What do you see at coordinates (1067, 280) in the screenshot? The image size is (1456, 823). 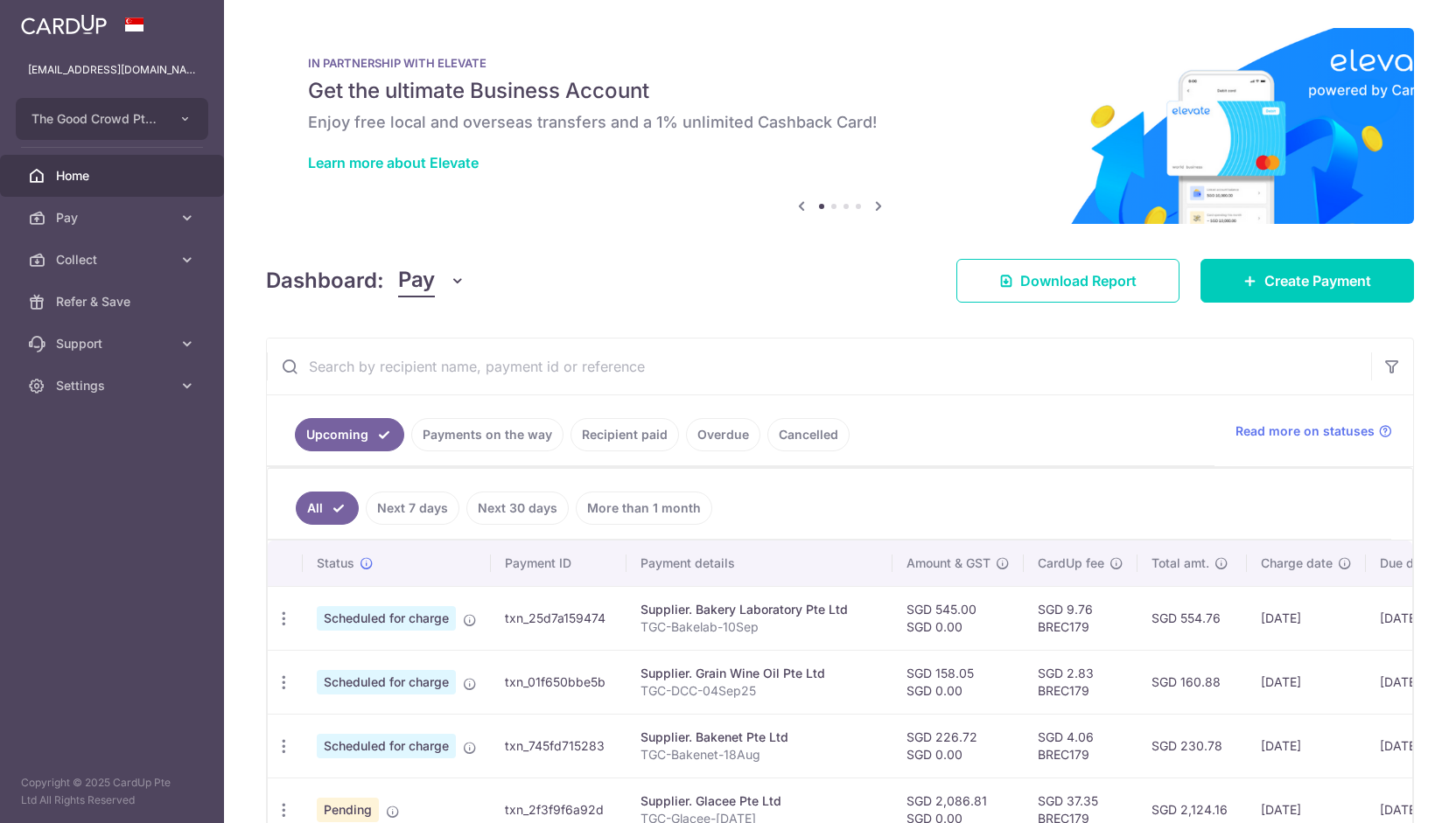 I see `a: Download Report` at bounding box center [1067, 280].